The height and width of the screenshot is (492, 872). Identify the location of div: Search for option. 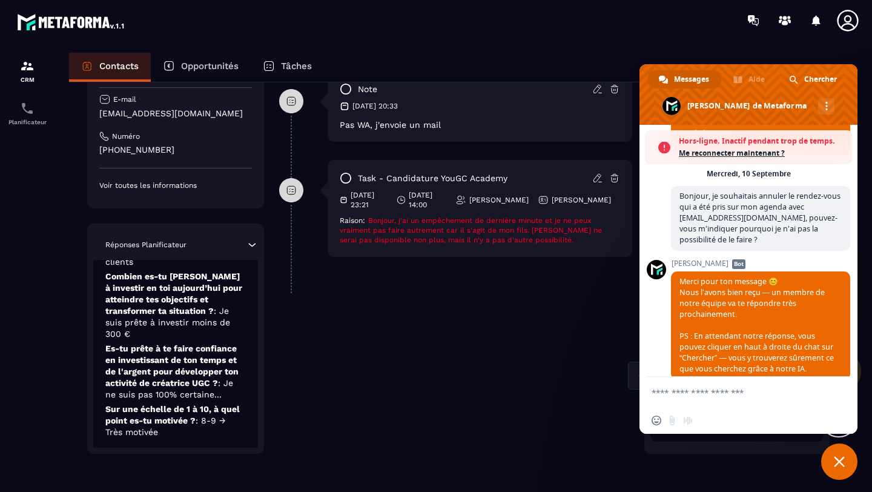
(720, 375).